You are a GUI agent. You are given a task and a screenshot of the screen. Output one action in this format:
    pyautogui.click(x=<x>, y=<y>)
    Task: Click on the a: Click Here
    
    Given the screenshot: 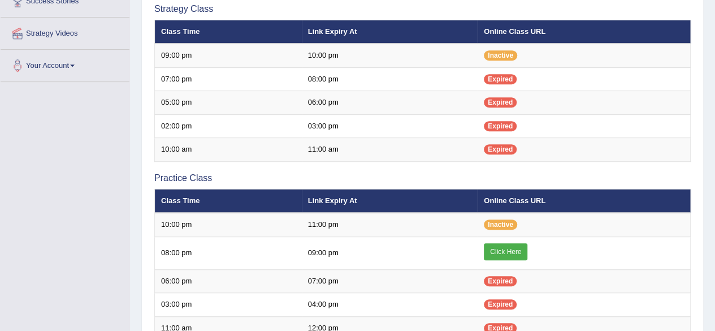 What is the action you would take?
    pyautogui.click(x=506, y=252)
    